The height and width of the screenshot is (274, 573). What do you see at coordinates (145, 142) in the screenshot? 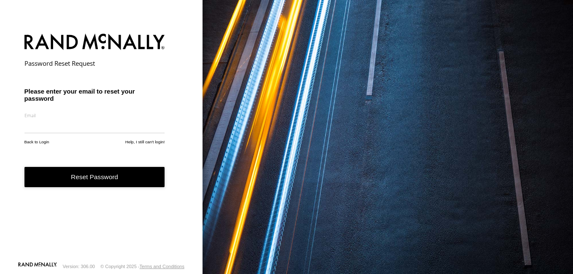
I see `a: Help, I still can't login!` at bounding box center [145, 142].